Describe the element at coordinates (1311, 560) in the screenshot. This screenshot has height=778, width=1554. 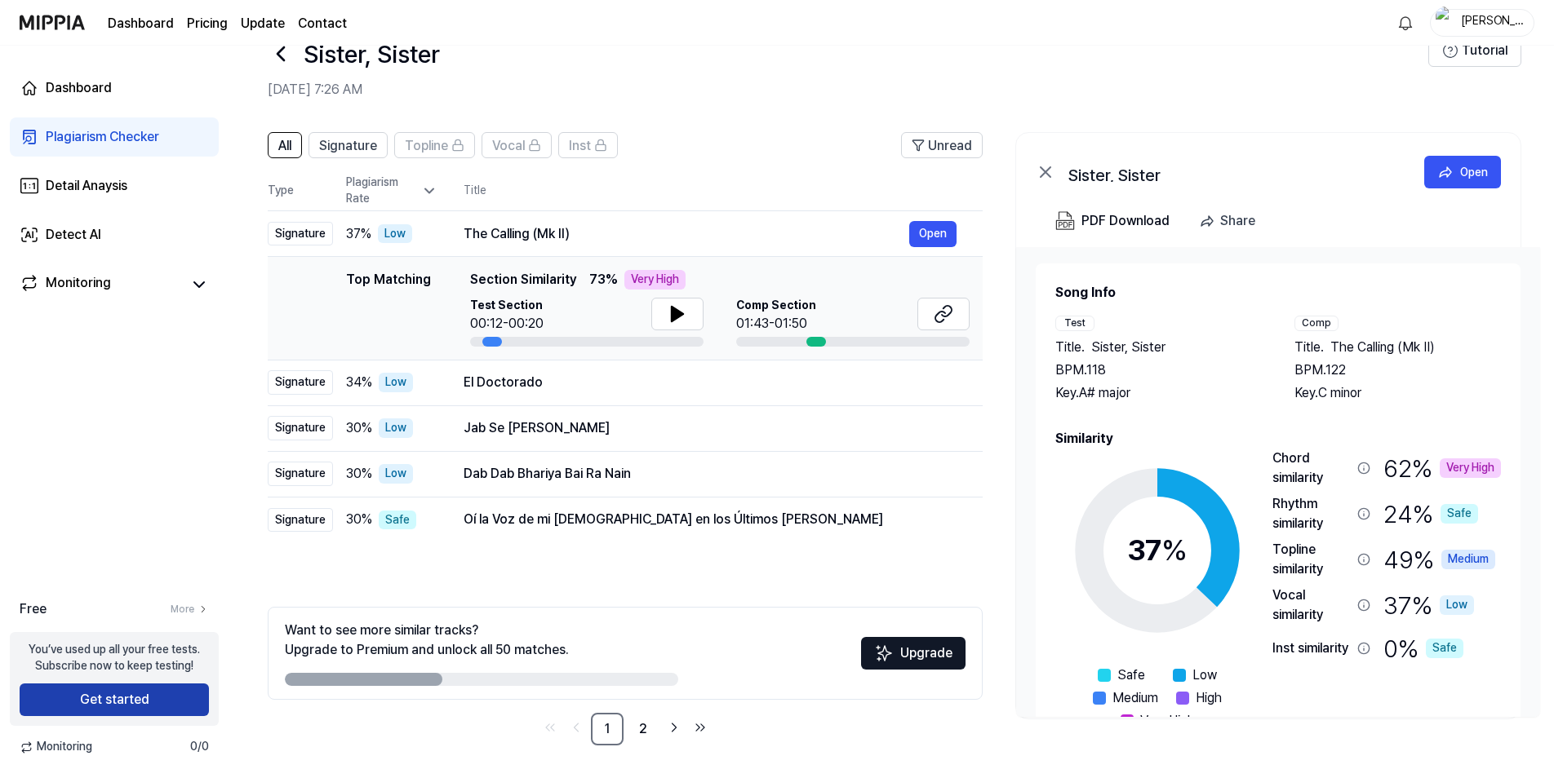
I see `div: Topline similarity` at that location.